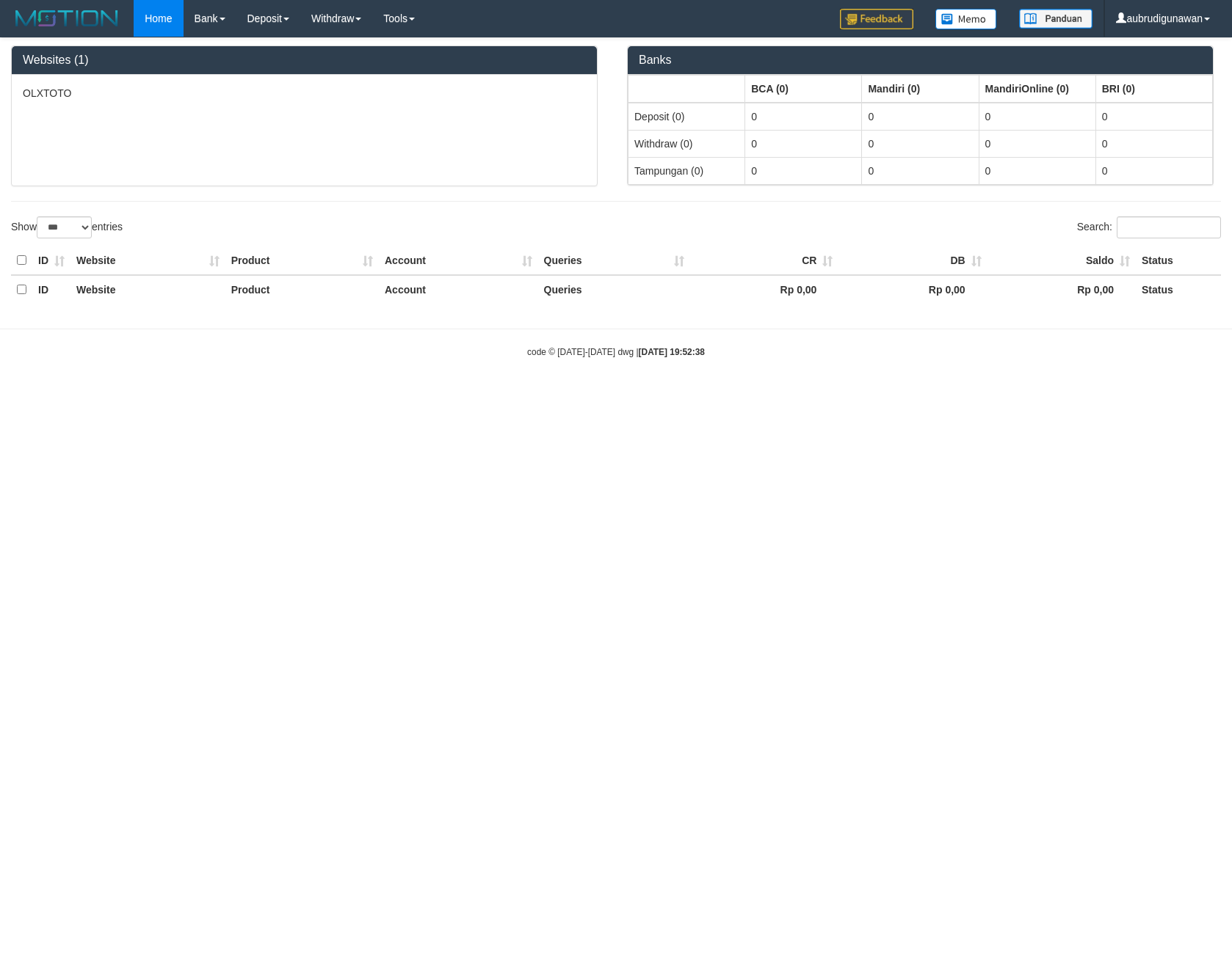 The image size is (1232, 955). I want to click on select: Showentries, so click(64, 228).